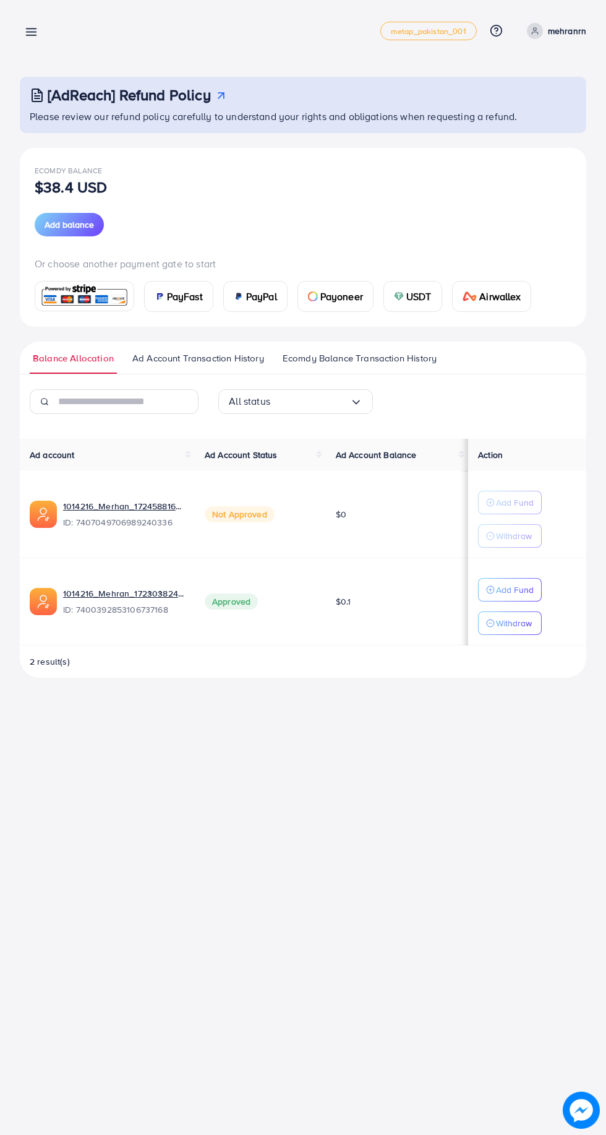  I want to click on h3: [AdReach] Refund Policy, so click(129, 95).